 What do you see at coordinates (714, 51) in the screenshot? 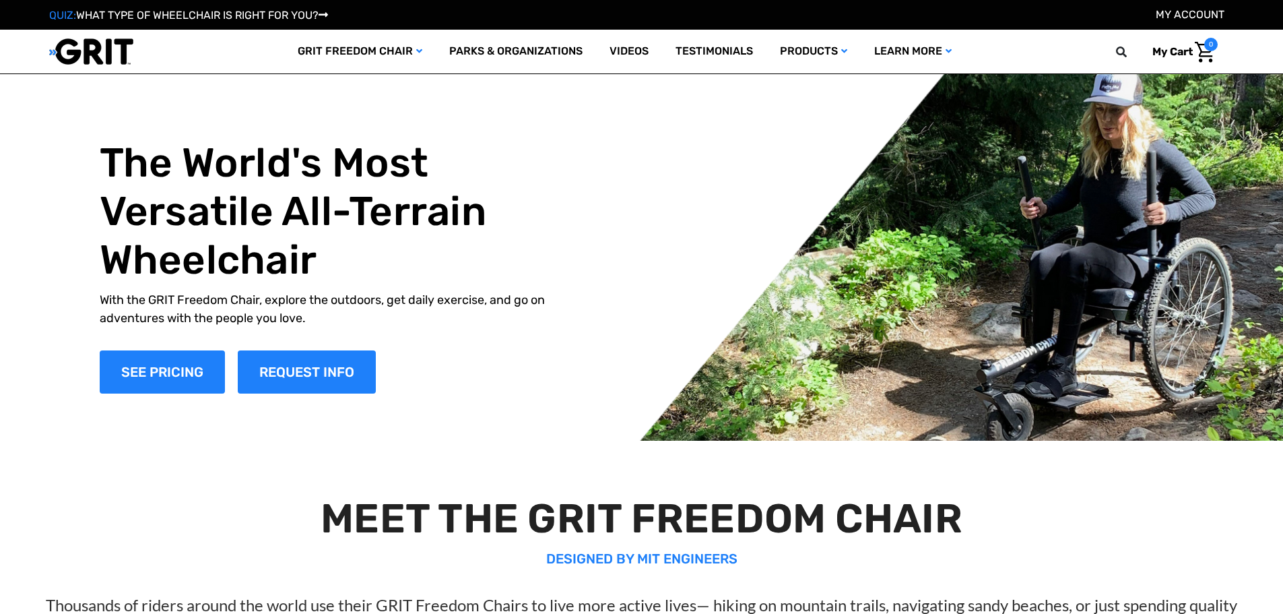
I see `a: Testimonials` at bounding box center [714, 51].